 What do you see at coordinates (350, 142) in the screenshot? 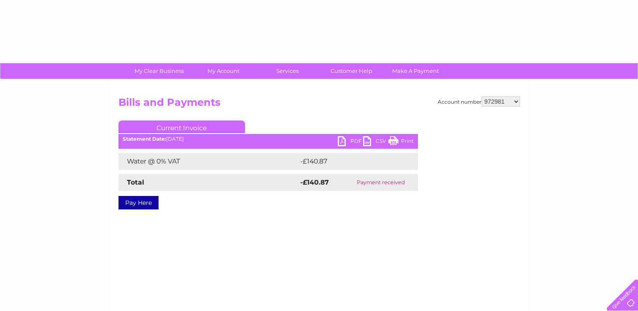
I see `a: PDF` at bounding box center [350, 142].